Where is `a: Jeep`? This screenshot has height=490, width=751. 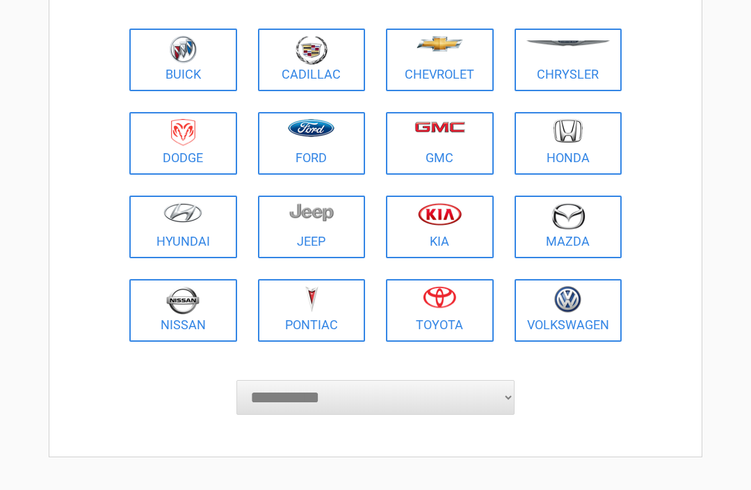 a: Jeep is located at coordinates (312, 227).